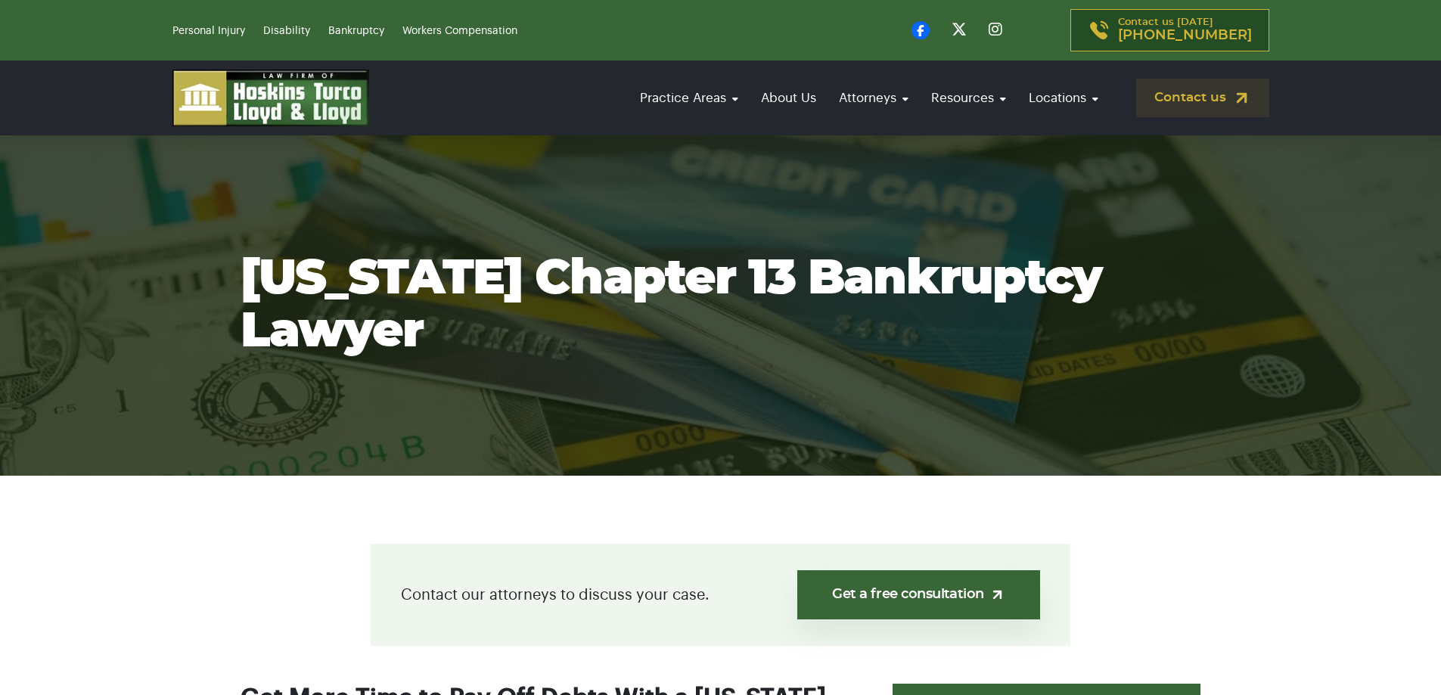 The width and height of the screenshot is (1441, 695). What do you see at coordinates (689, 98) in the screenshot?
I see `a: Practice Areas` at bounding box center [689, 98].